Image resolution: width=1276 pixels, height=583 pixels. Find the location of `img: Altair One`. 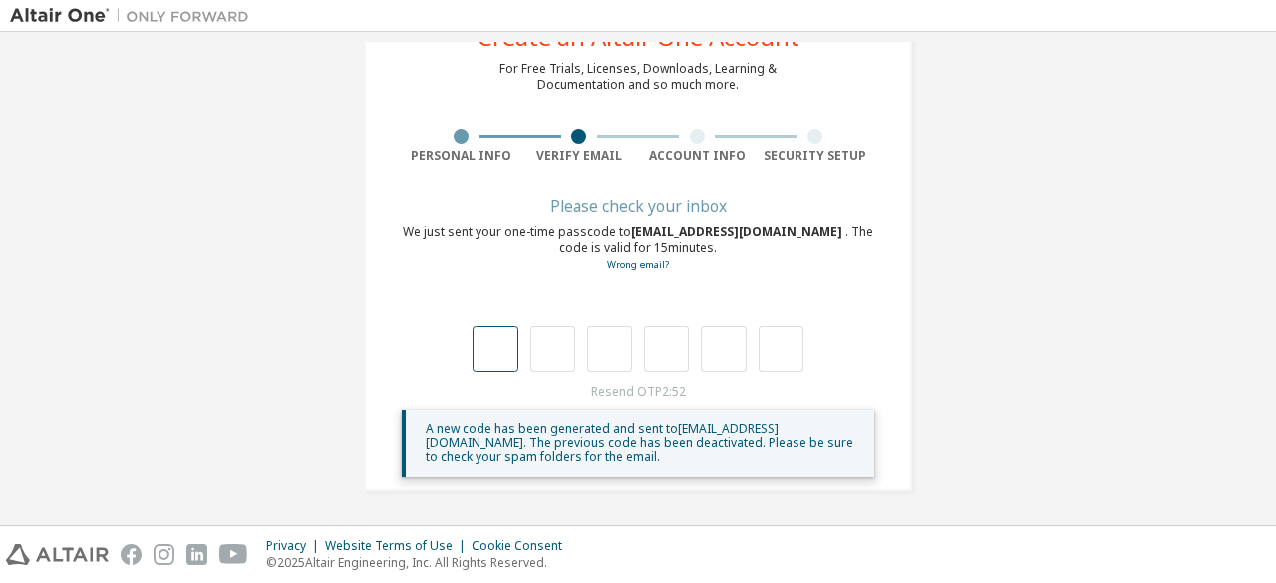

img: Altair One is located at coordinates (135, 16).